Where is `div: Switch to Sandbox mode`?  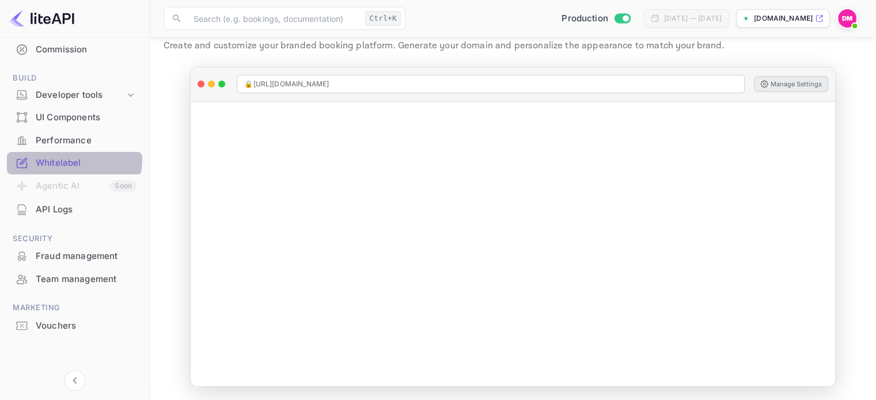
div: Switch to Sandbox mode is located at coordinates (596, 18).